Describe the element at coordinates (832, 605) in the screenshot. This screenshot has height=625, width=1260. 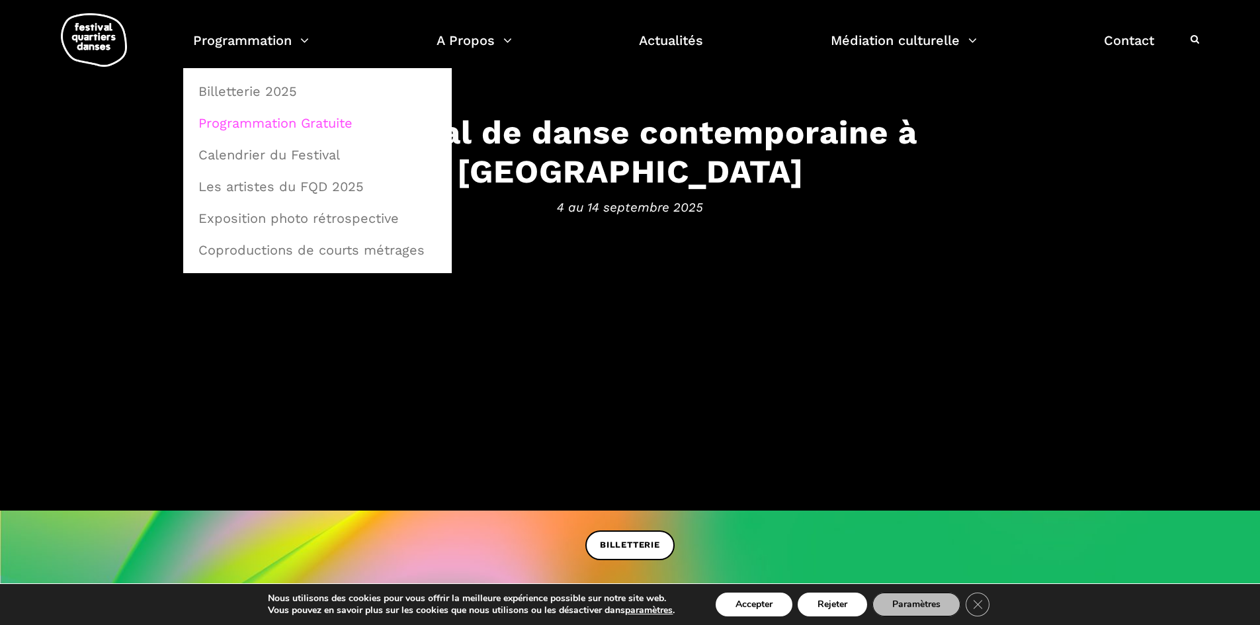
I see `button: Rejeter` at that location.